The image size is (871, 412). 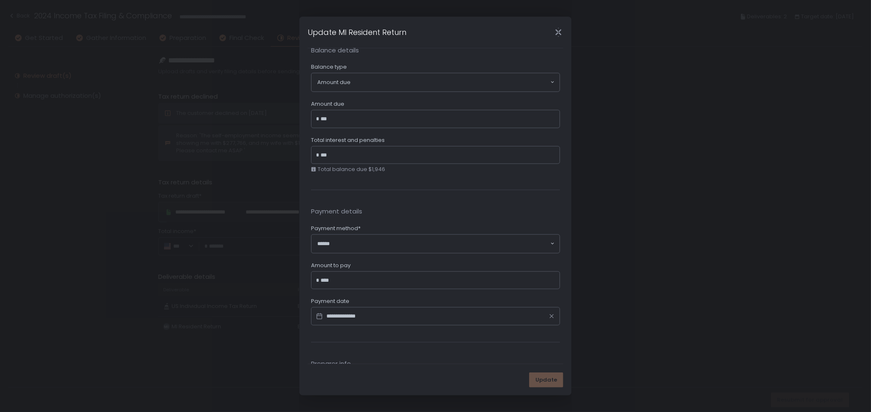 I want to click on span: Payment details, so click(x=435, y=211).